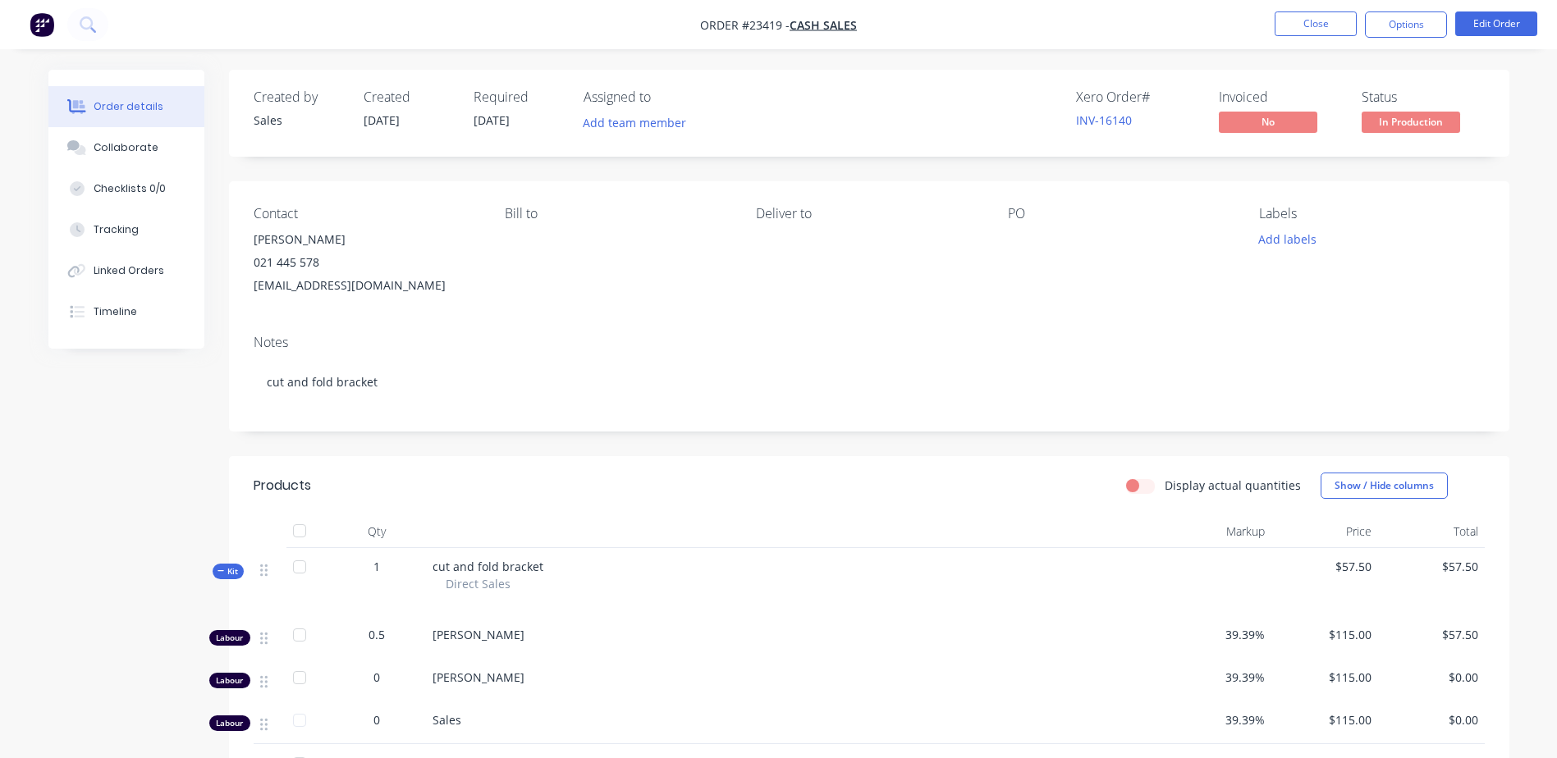  I want to click on div: Required, so click(519, 97).